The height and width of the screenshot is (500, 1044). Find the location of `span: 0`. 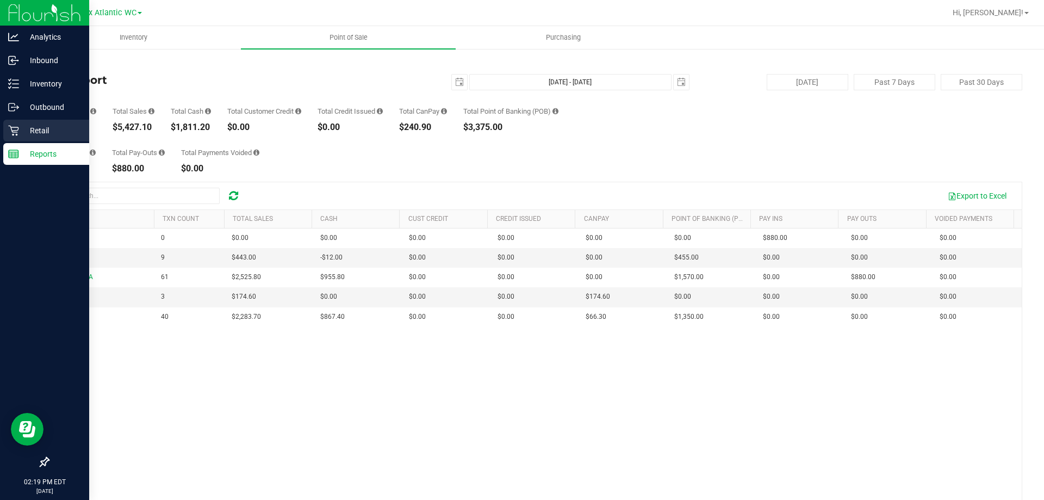

span: 0 is located at coordinates (163, 238).